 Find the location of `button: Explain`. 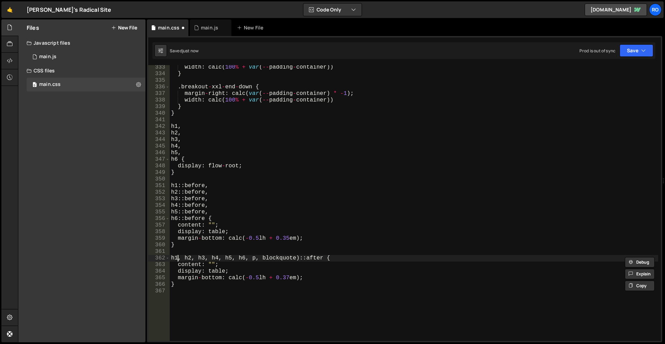

button: Explain is located at coordinates (640, 274).